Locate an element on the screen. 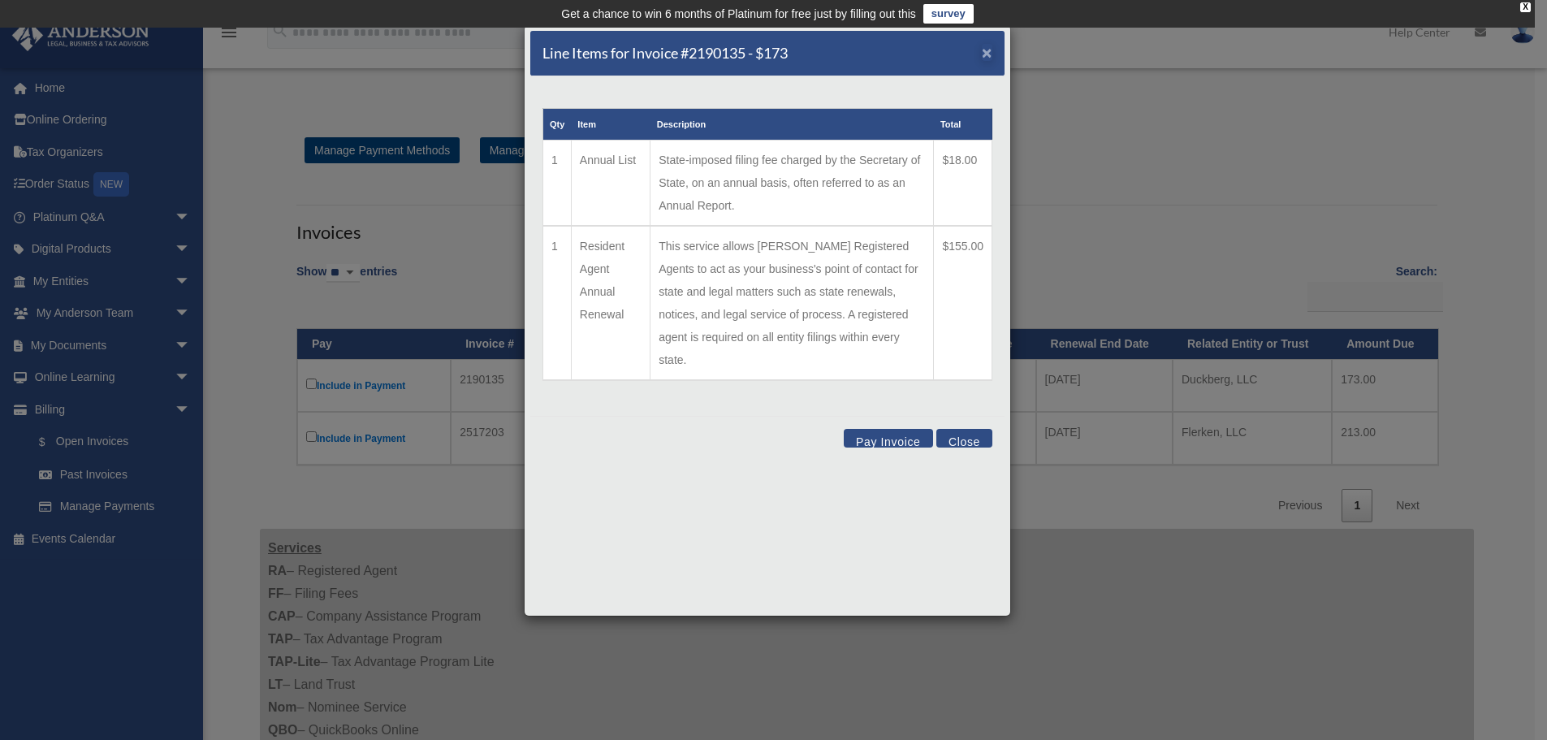 Image resolution: width=1547 pixels, height=740 pixels. td: Annual List is located at coordinates (610, 183).